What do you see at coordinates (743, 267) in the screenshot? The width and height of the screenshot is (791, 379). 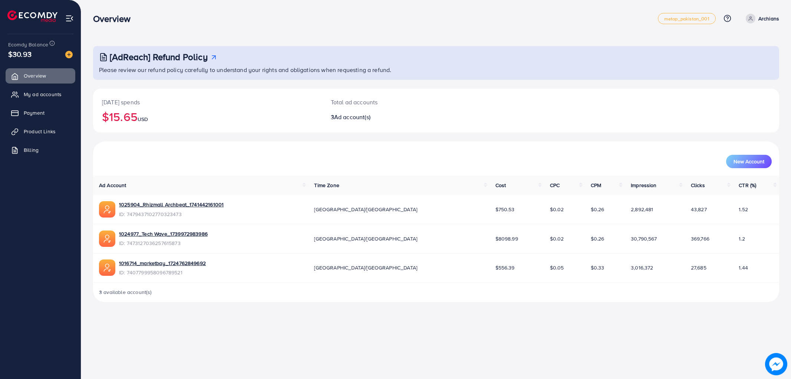 I see `span: 1.44` at bounding box center [743, 267].